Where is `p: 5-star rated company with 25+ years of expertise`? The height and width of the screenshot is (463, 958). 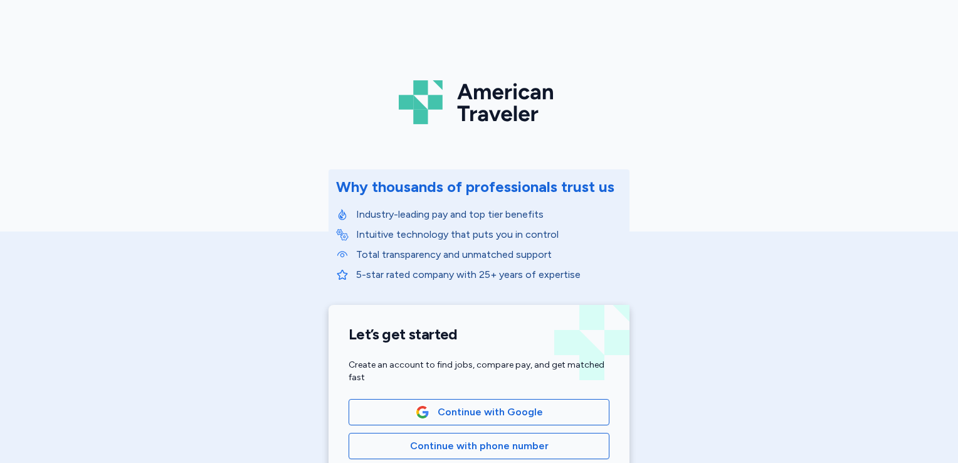
p: 5-star rated company with 25+ years of expertise is located at coordinates (489, 275).